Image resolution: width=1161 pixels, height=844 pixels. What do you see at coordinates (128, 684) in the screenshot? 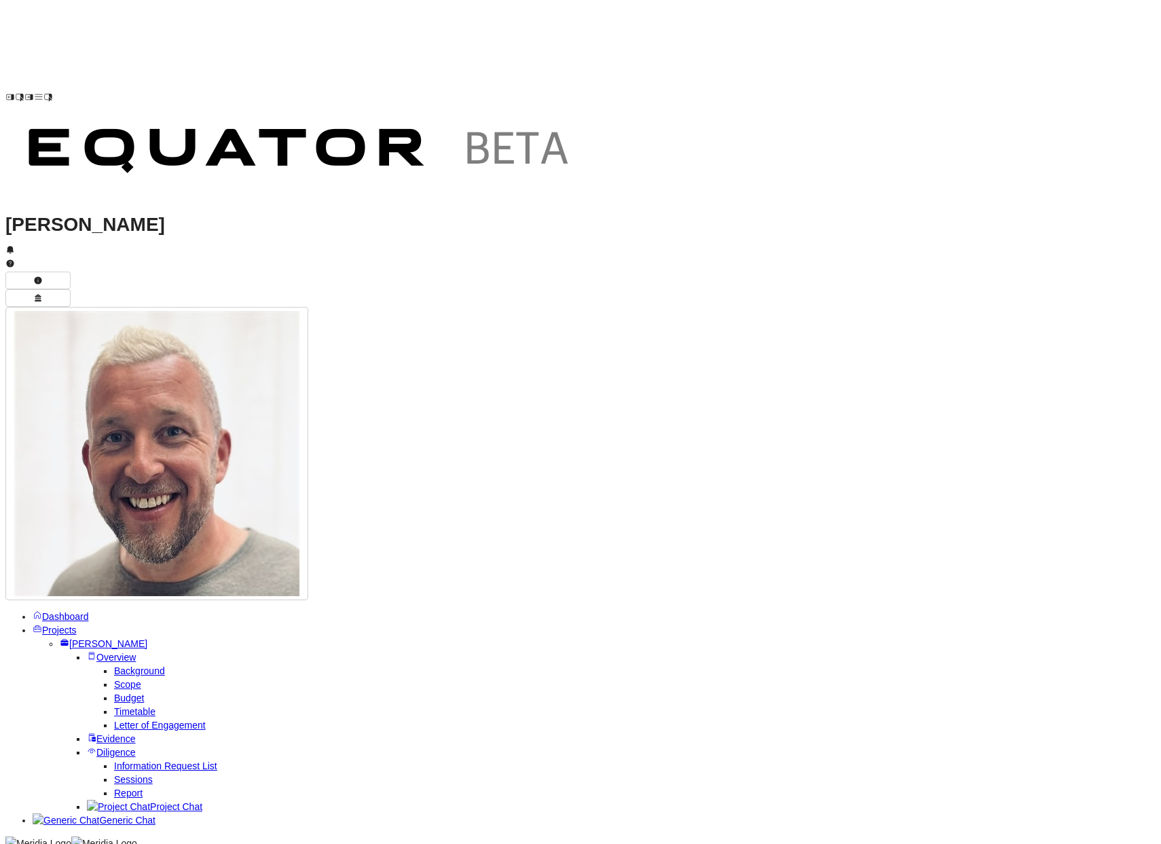
I see `span: Scope` at bounding box center [128, 684].